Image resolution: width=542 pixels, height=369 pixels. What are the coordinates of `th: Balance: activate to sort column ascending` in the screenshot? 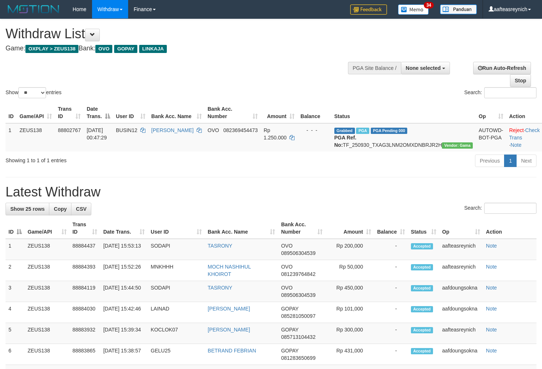 It's located at (391, 228).